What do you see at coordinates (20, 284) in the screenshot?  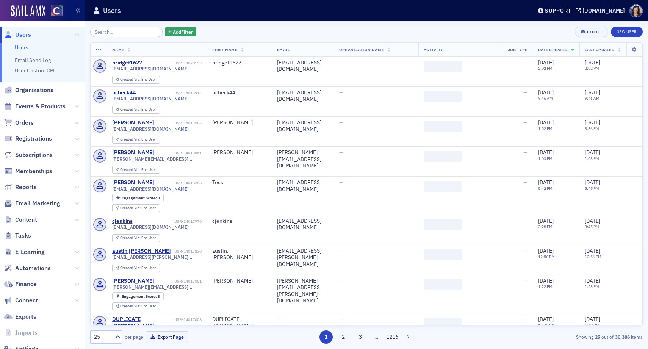 I see `a: Finance` at bounding box center [20, 284].